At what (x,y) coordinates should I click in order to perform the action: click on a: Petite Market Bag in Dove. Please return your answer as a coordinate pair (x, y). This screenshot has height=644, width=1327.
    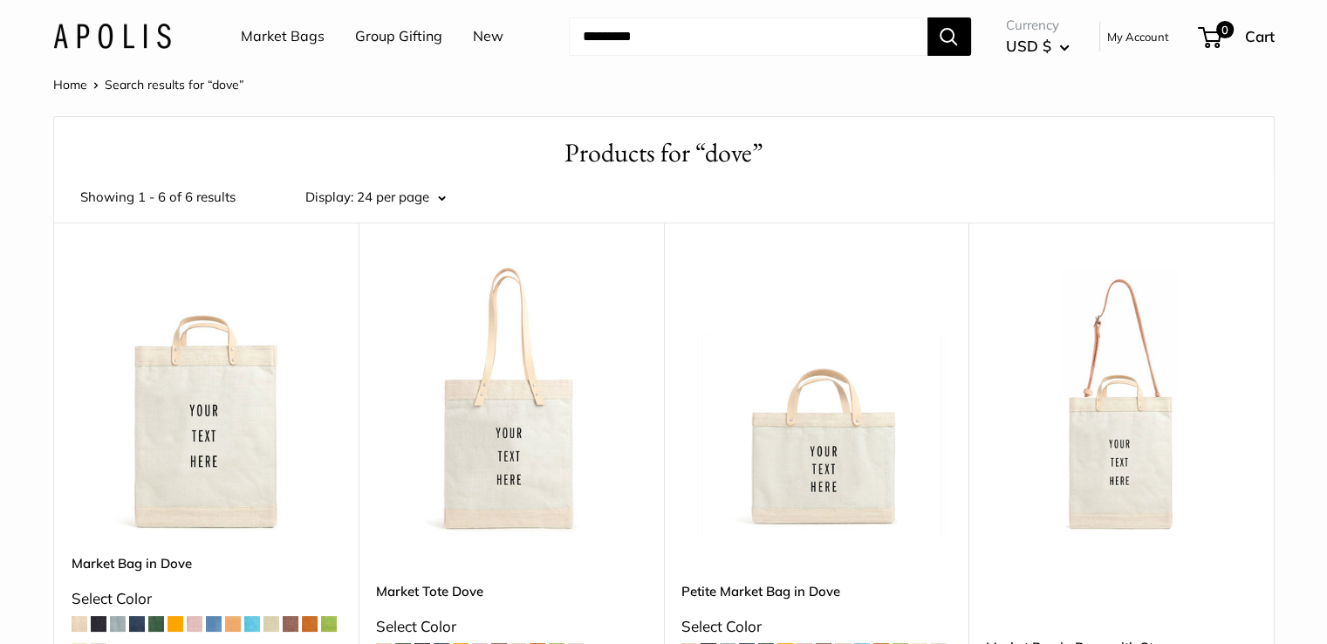
    Looking at the image, I should click on (817, 591).